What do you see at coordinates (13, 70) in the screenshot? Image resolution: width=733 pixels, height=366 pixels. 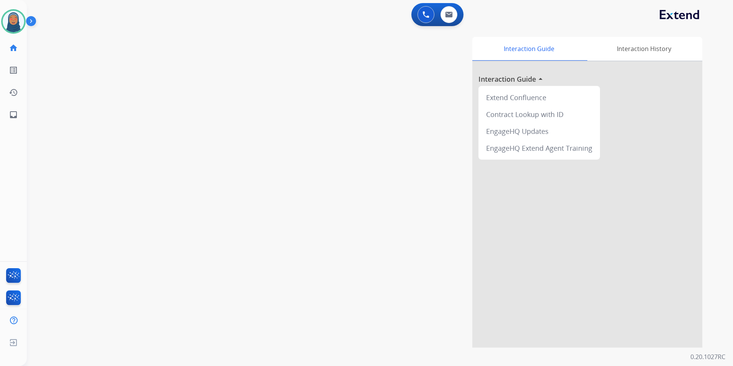 I see `mat-icon: list_alt` at bounding box center [13, 70].